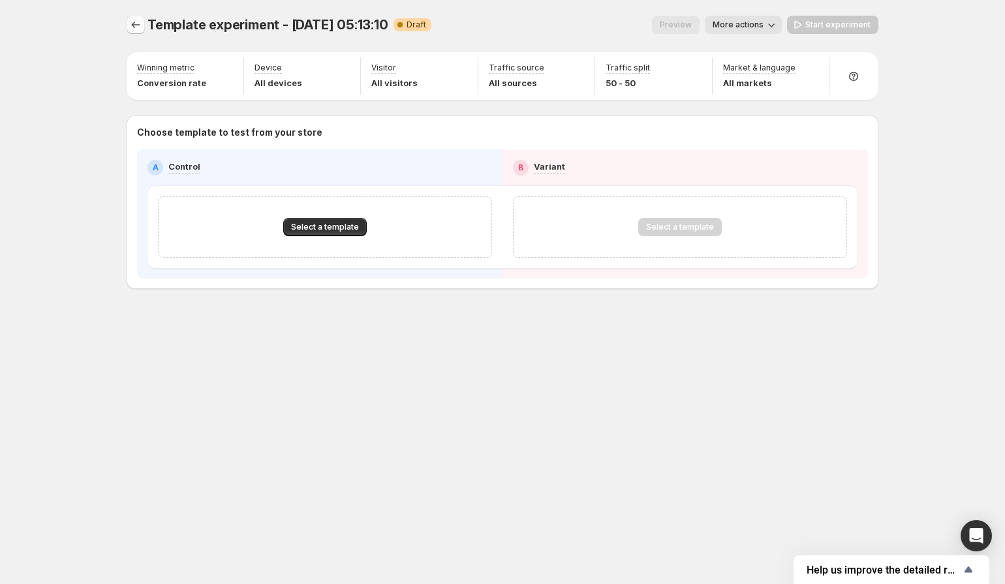 The image size is (1005, 584). What do you see at coordinates (155, 168) in the screenshot?
I see `h2: A` at bounding box center [155, 168].